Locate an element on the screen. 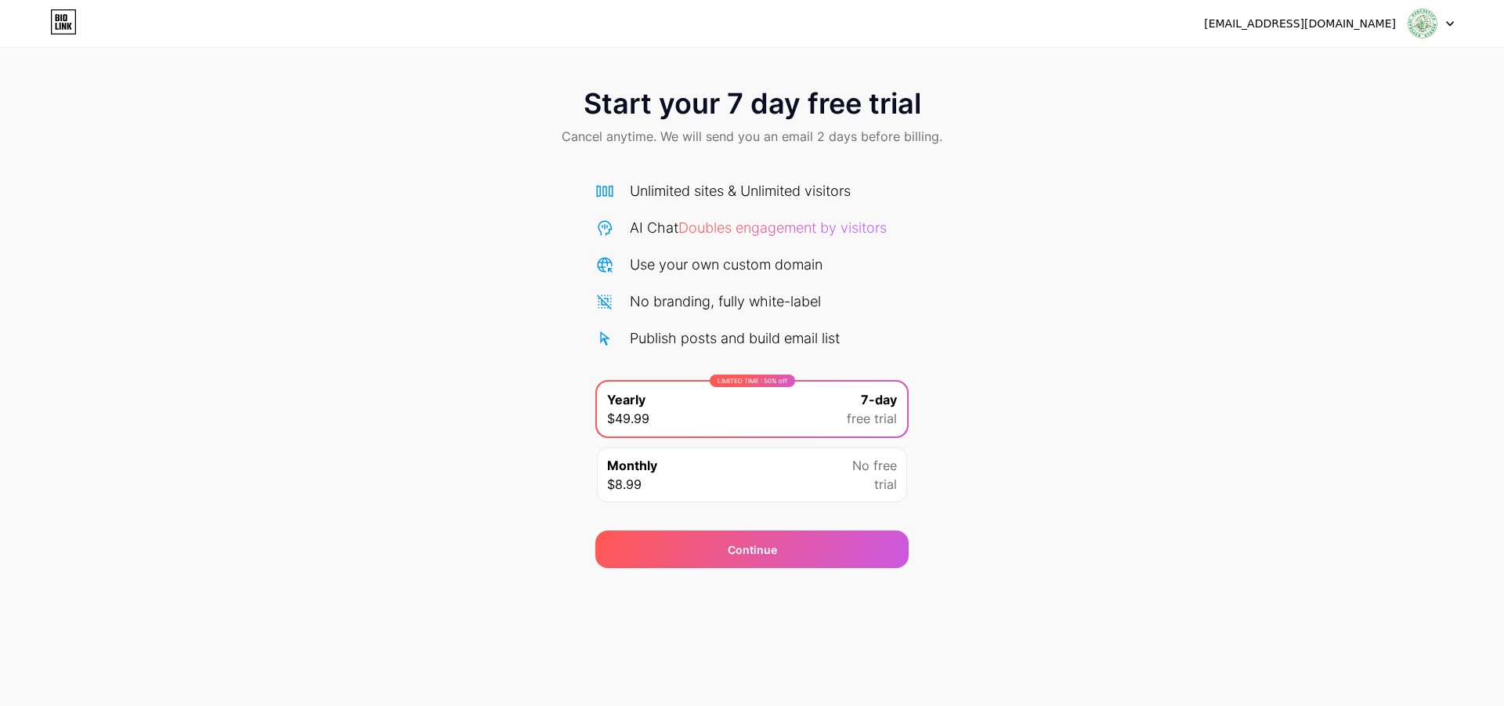 This screenshot has height=706, width=1504. span: Yearly is located at coordinates (626, 400).